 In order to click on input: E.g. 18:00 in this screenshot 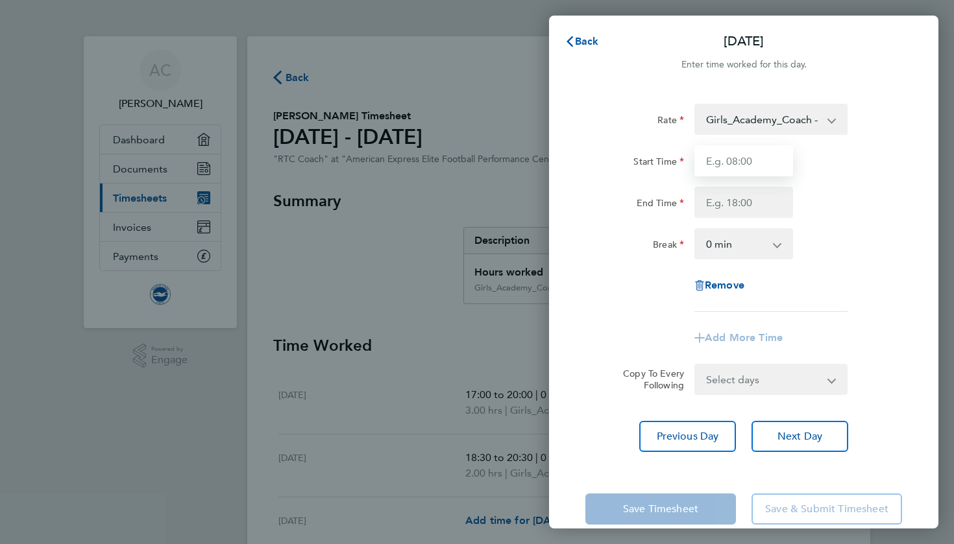, I will do `click(744, 202)`.